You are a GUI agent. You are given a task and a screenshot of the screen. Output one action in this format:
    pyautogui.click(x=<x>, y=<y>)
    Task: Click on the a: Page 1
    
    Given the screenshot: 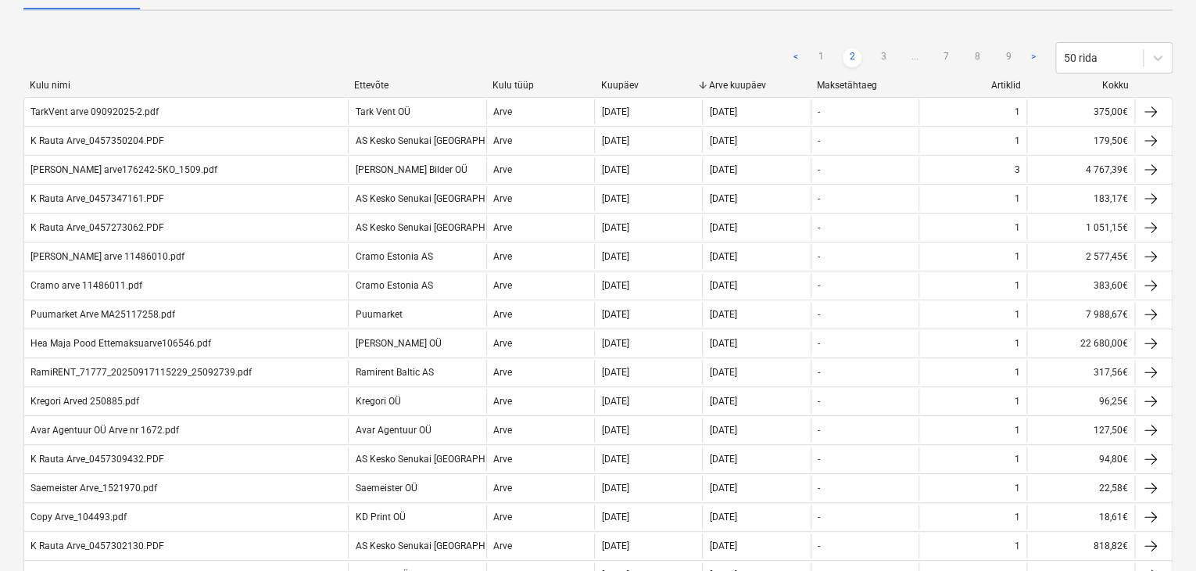 What is the action you would take?
    pyautogui.click(x=821, y=58)
    